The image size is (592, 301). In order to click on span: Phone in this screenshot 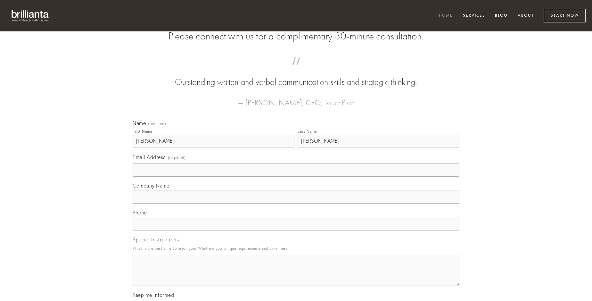, I will do `click(140, 213)`.